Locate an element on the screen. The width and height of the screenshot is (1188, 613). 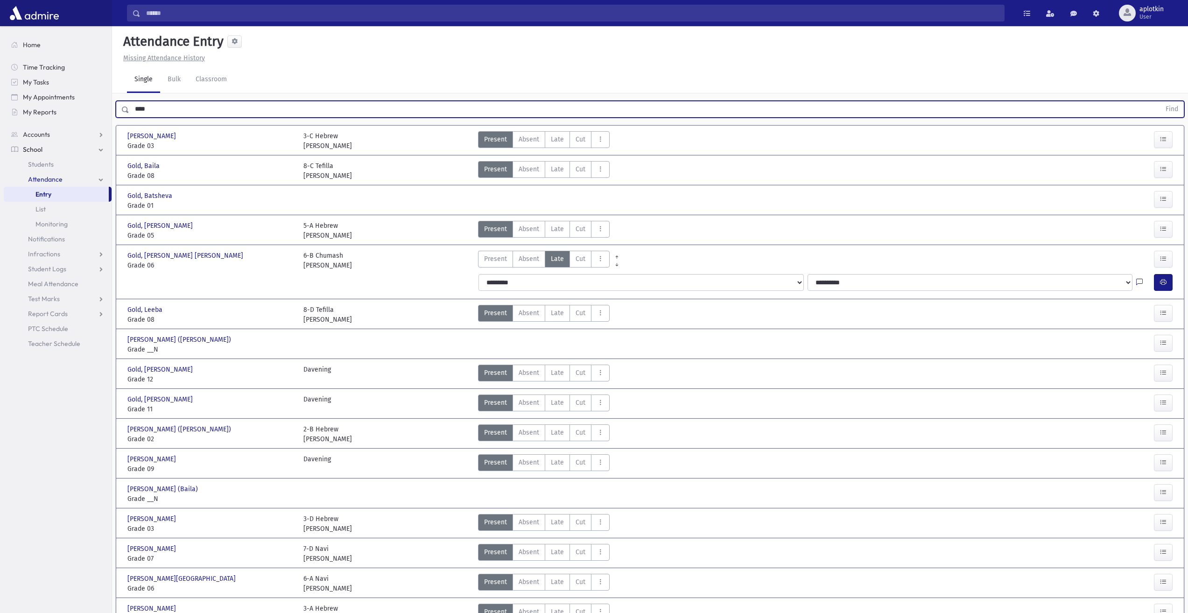
span: Test Marks is located at coordinates (44, 299).